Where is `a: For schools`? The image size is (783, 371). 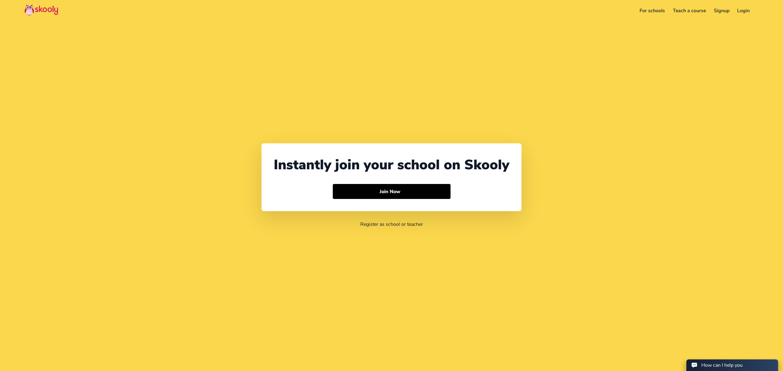
a: For schools is located at coordinates (652, 11).